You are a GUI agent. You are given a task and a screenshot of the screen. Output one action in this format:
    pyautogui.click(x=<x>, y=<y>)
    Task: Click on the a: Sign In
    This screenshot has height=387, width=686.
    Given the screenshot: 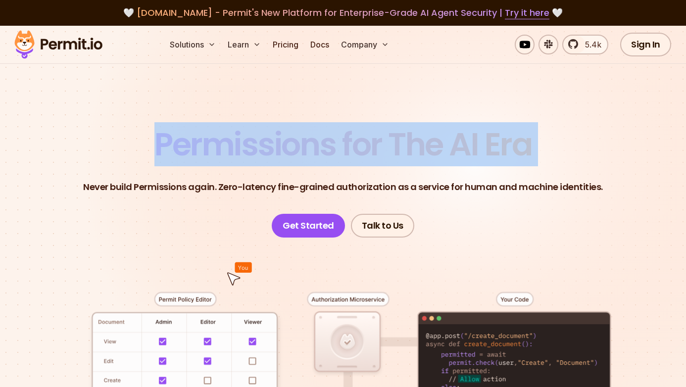 What is the action you would take?
    pyautogui.click(x=646, y=45)
    